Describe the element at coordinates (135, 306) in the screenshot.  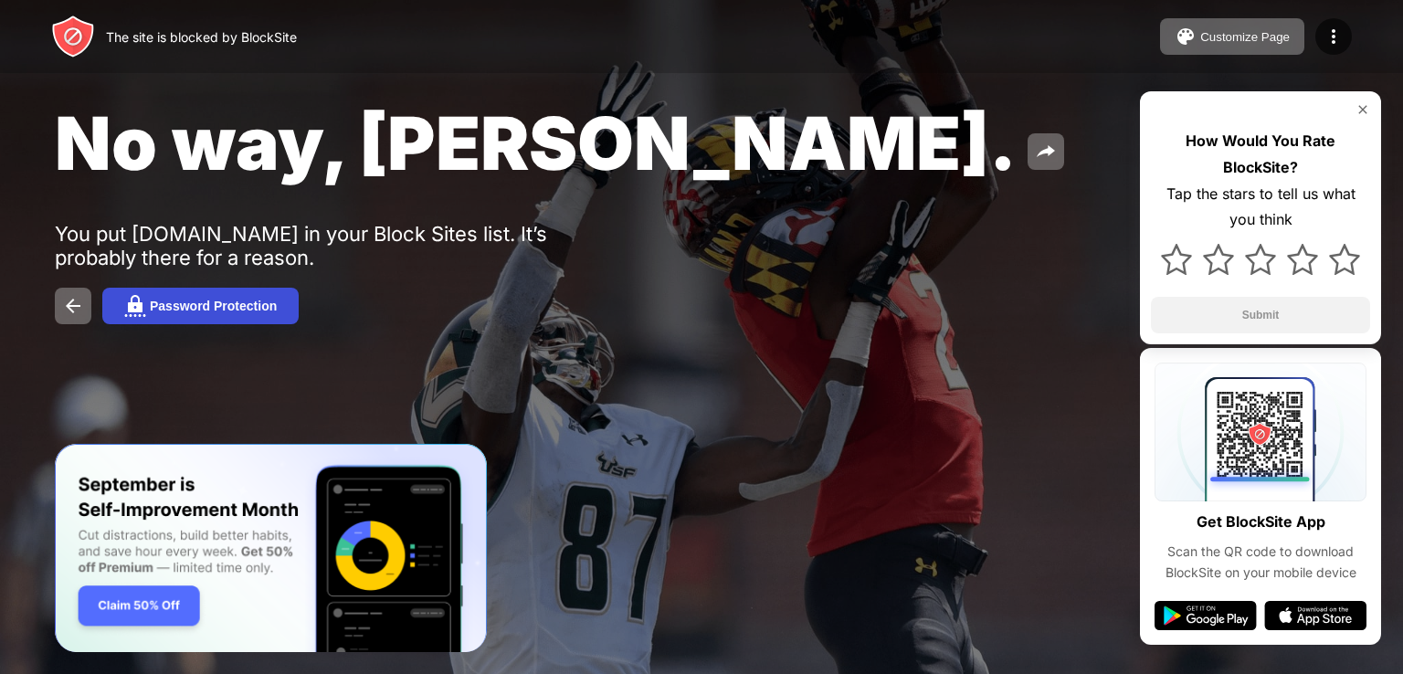
I see `img: password.svg` at that location.